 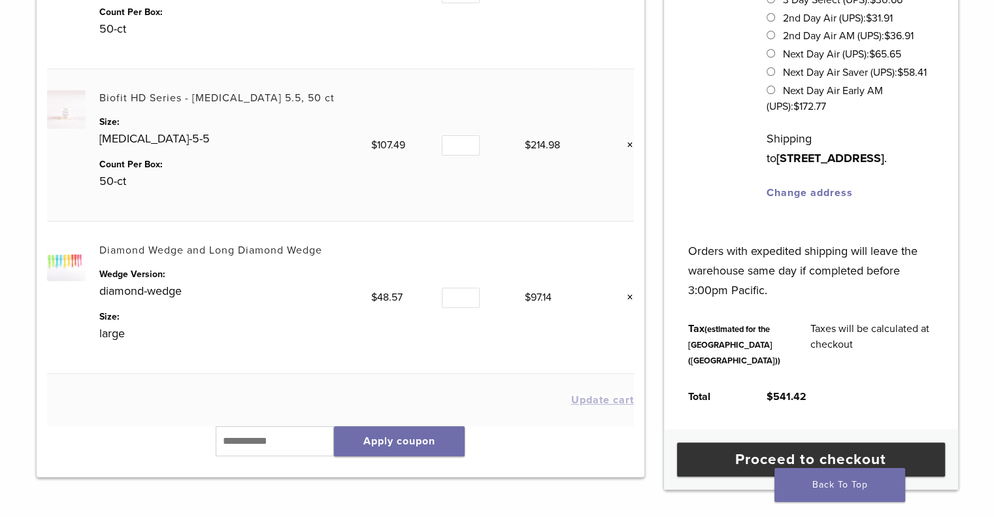 I want to click on button: Apply coupon, so click(x=399, y=441).